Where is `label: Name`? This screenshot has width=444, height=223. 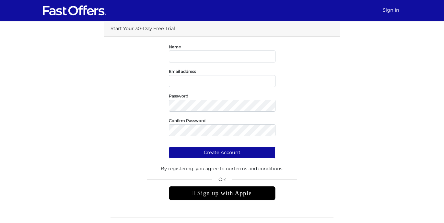
label: Name is located at coordinates (175, 47).